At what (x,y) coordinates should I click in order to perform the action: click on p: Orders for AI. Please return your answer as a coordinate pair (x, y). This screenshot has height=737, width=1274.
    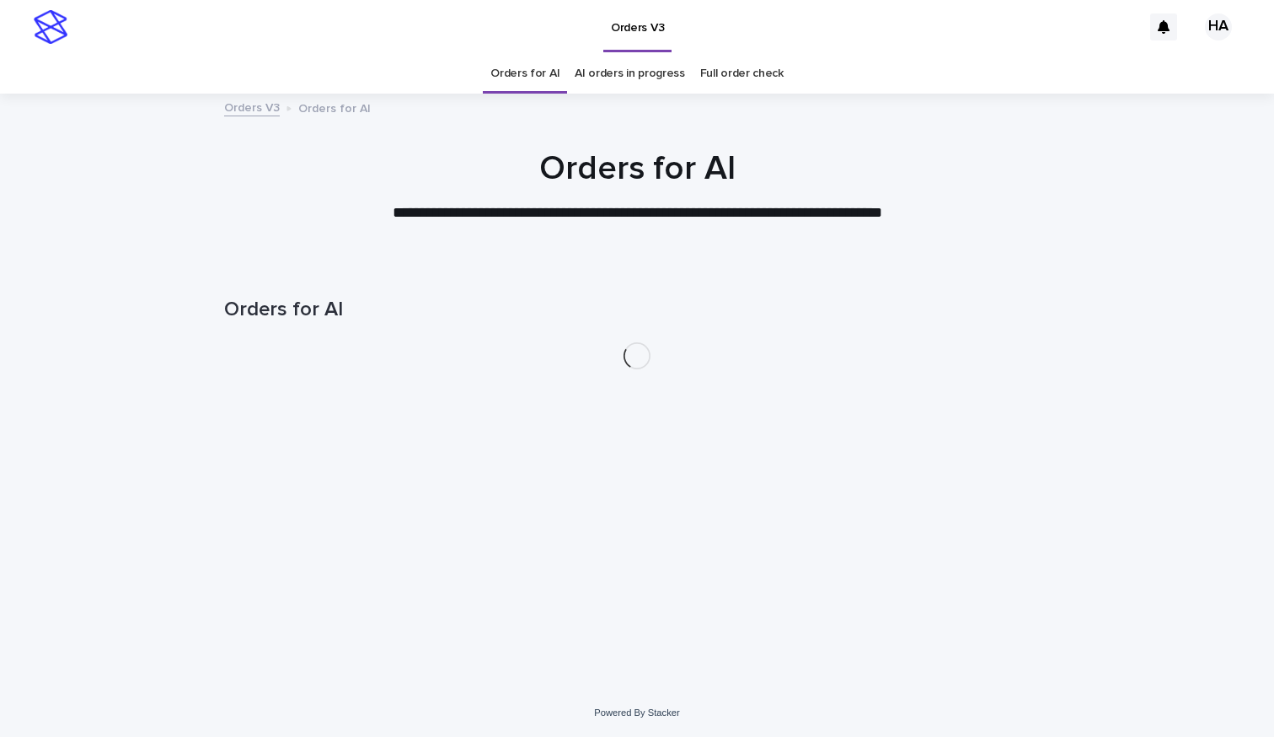
    Looking at the image, I should click on (335, 107).